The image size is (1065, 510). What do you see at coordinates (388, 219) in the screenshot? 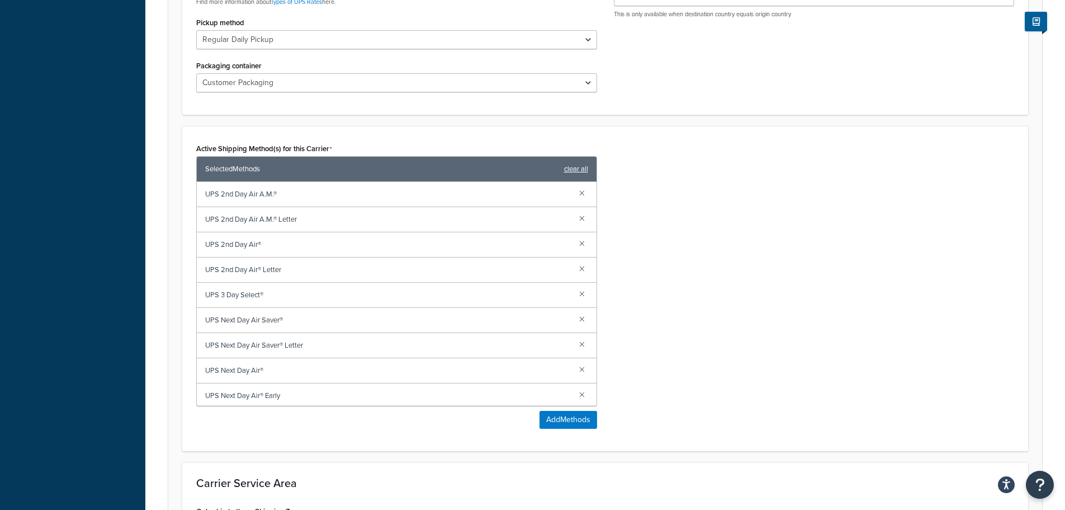
I see `span: UPS 2nd Day Air A.M.® Letter` at bounding box center [388, 219].